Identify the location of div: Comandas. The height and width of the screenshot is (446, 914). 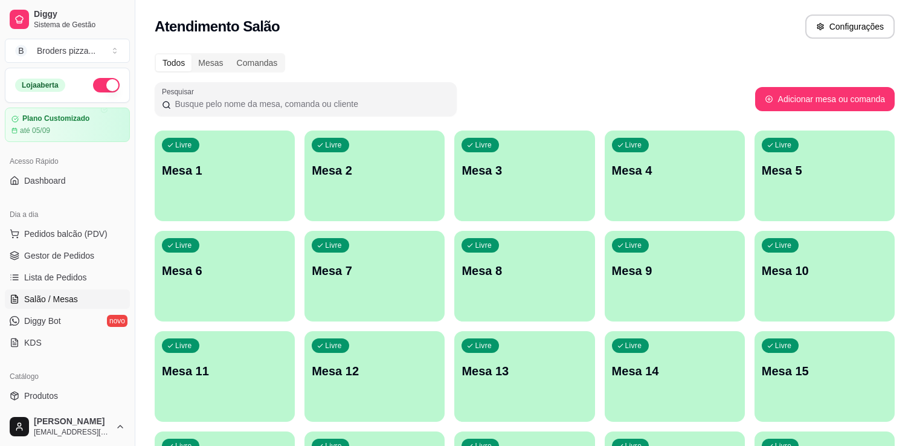
(257, 63).